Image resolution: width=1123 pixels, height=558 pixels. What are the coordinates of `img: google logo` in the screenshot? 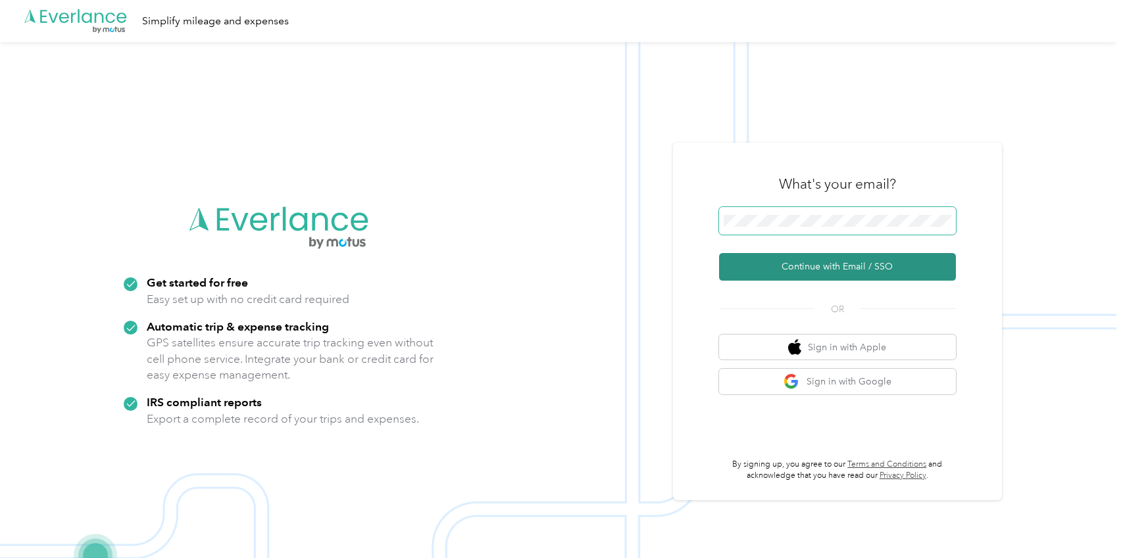 It's located at (791, 382).